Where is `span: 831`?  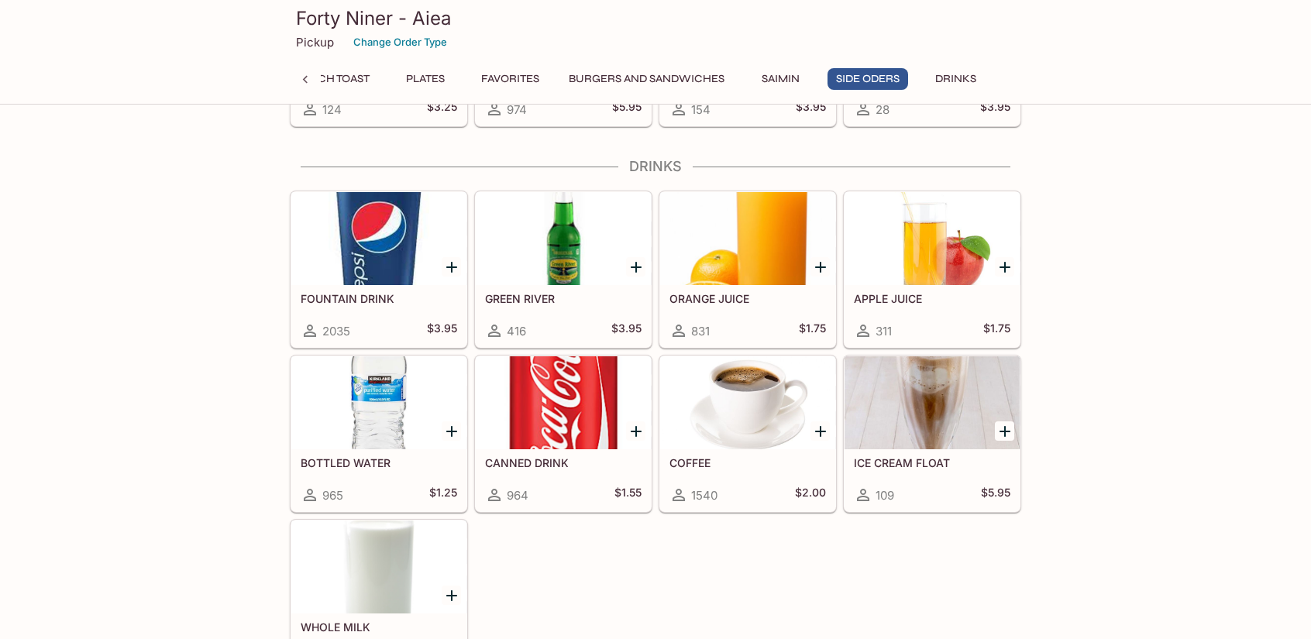 span: 831 is located at coordinates (700, 331).